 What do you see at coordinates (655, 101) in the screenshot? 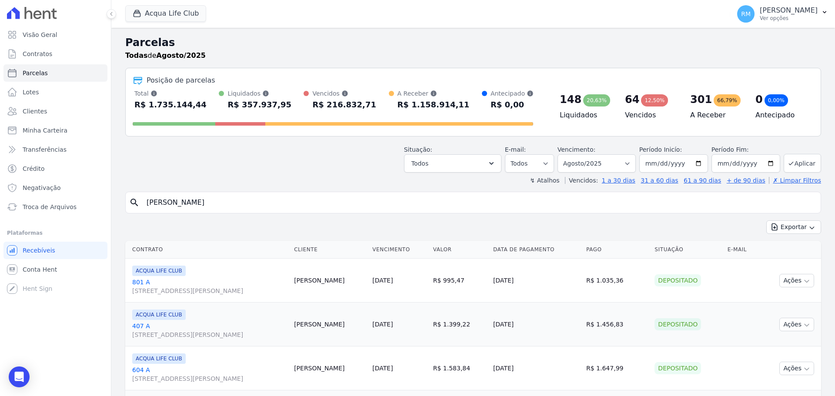
I see `div: 12,50%` at bounding box center [655, 101].